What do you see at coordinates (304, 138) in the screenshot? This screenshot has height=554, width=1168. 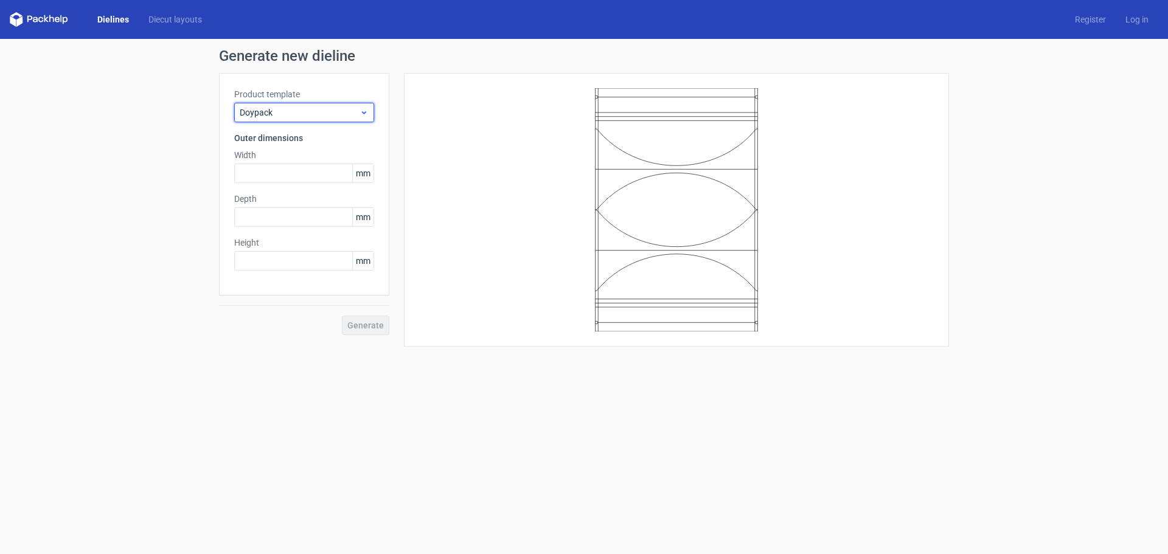 I see `h3: Outer dimensions` at bounding box center [304, 138].